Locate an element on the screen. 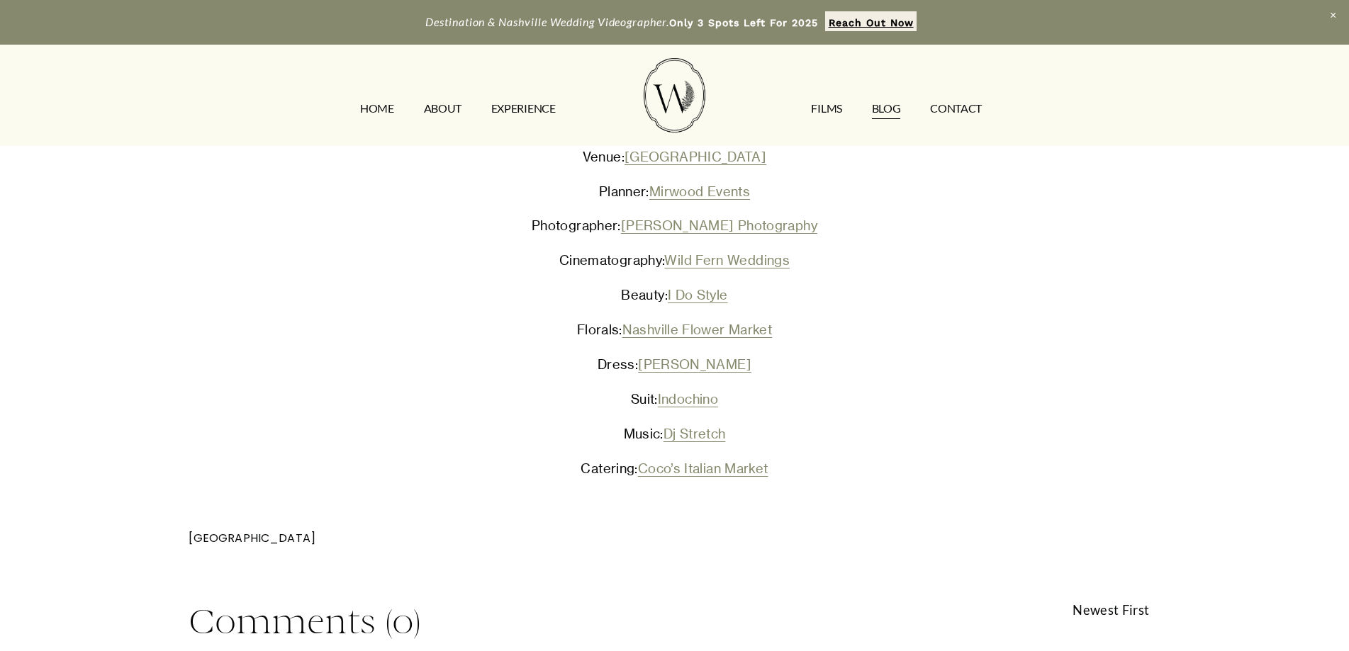 The image size is (1349, 651). p: Photographer: is located at coordinates (674, 225).